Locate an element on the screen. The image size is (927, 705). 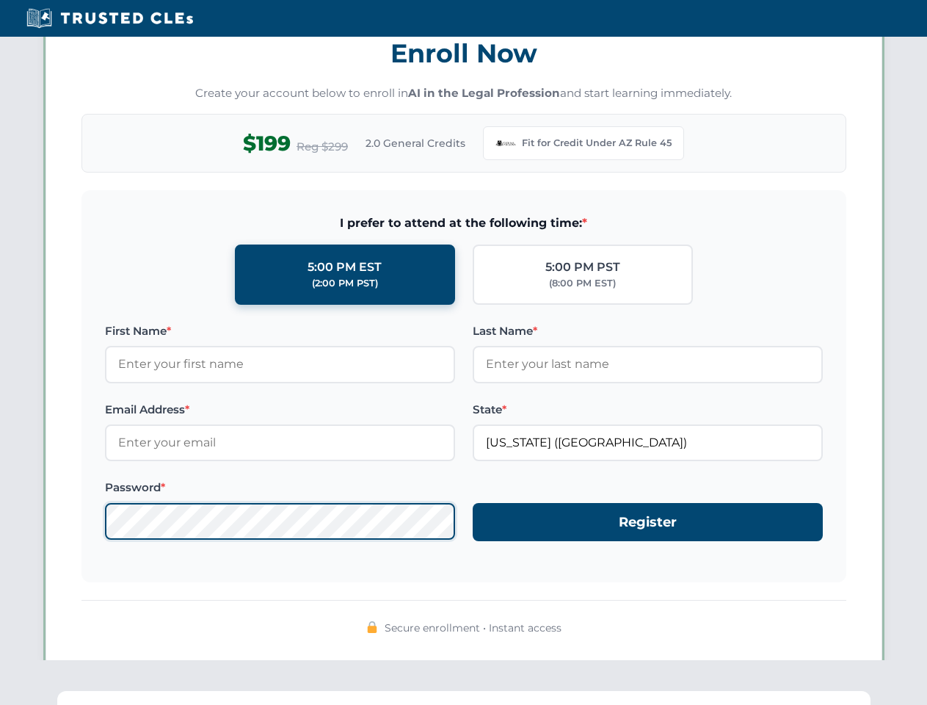
span: $199 is located at coordinates (266, 143).